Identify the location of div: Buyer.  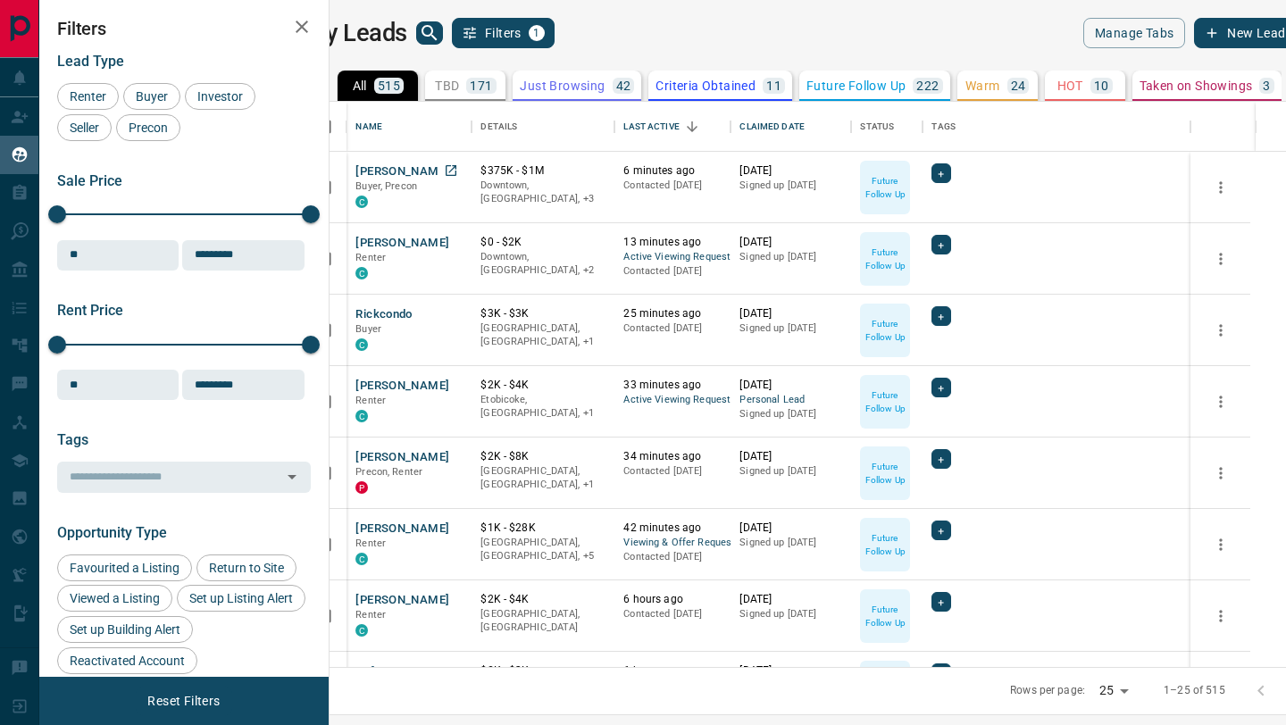
(152, 96).